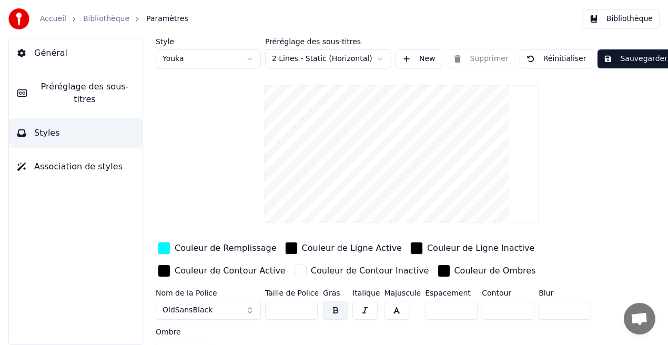 The height and width of the screenshot is (345, 668). Describe the element at coordinates (508, 293) in the screenshot. I see `label: Contour` at that location.